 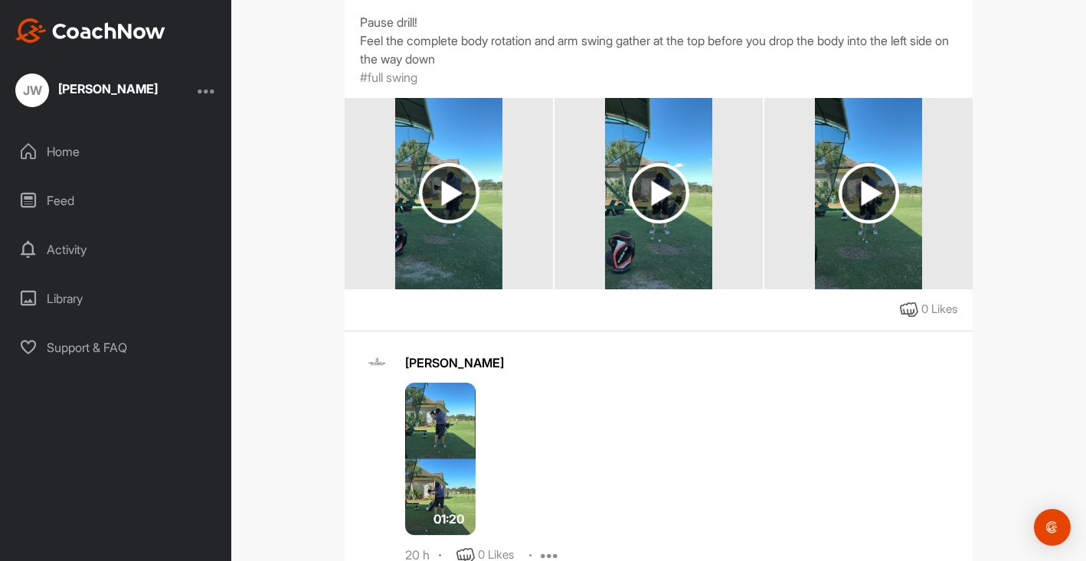 I want to click on div: 0 Likes, so click(x=939, y=309).